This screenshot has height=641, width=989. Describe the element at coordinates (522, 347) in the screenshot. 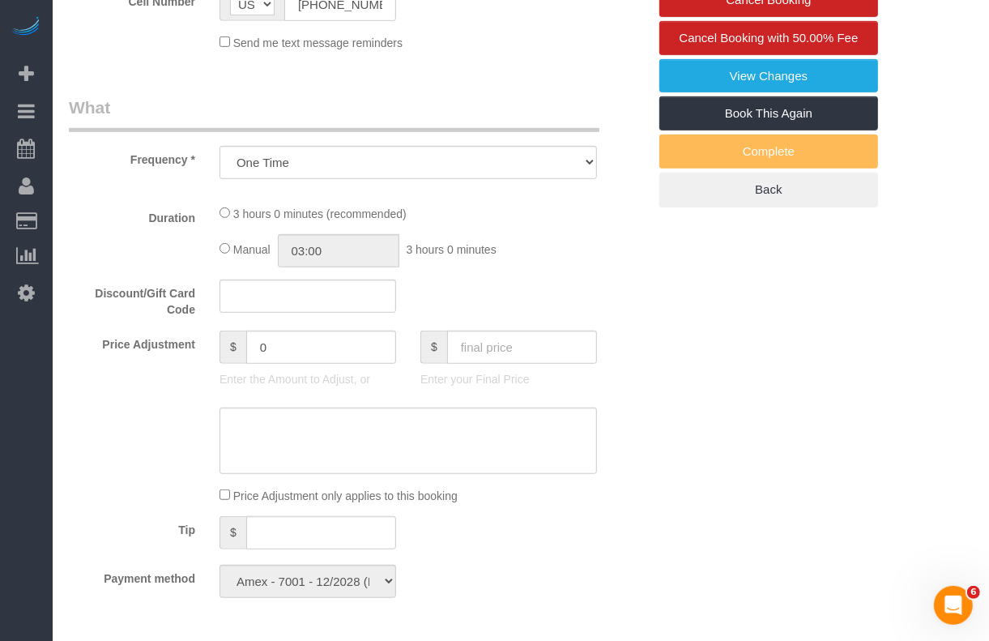

I see `input: final price` at that location.